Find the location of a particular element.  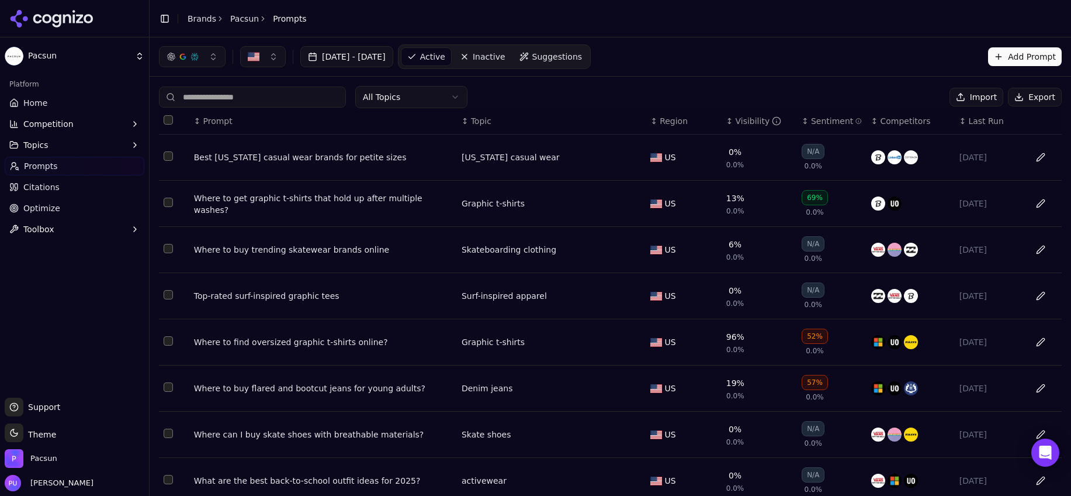

img: zumiez is located at coordinates (895, 434).